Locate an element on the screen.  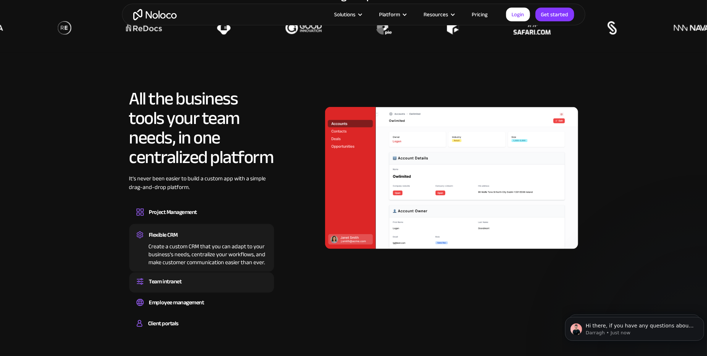
img: Profile image for Darragh is located at coordinates (14, 27).